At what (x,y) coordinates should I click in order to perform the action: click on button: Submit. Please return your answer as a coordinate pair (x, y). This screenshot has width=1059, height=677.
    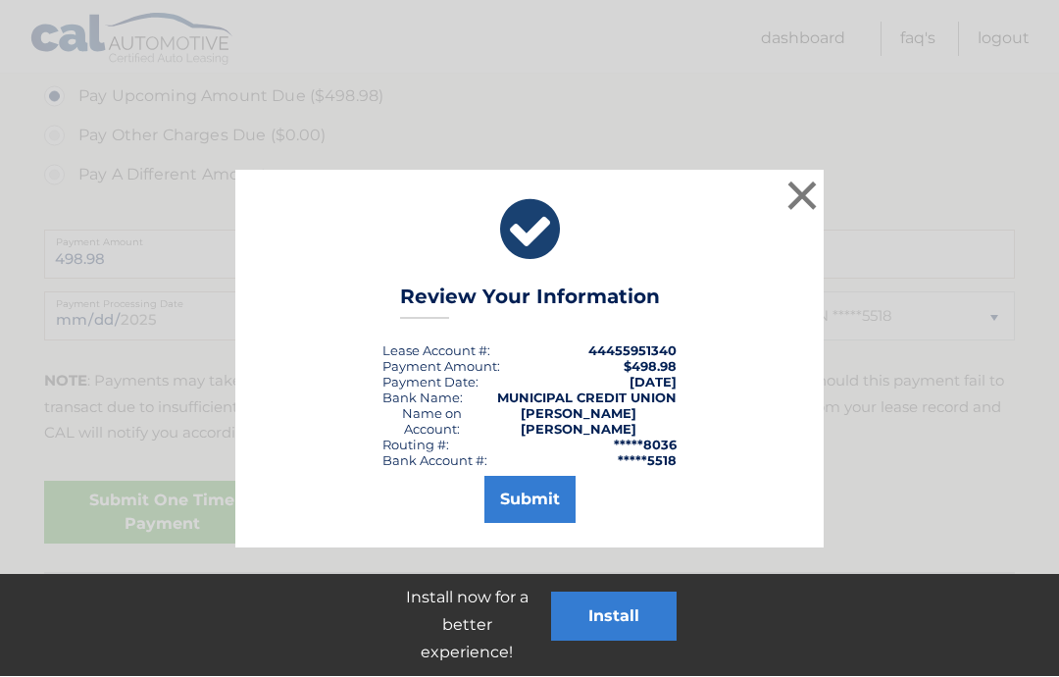
    Looking at the image, I should click on (530, 500).